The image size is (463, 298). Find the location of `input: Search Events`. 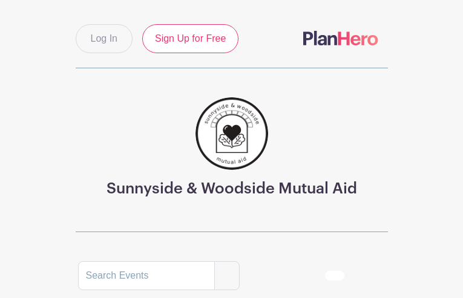

input: Search Events is located at coordinates (146, 276).